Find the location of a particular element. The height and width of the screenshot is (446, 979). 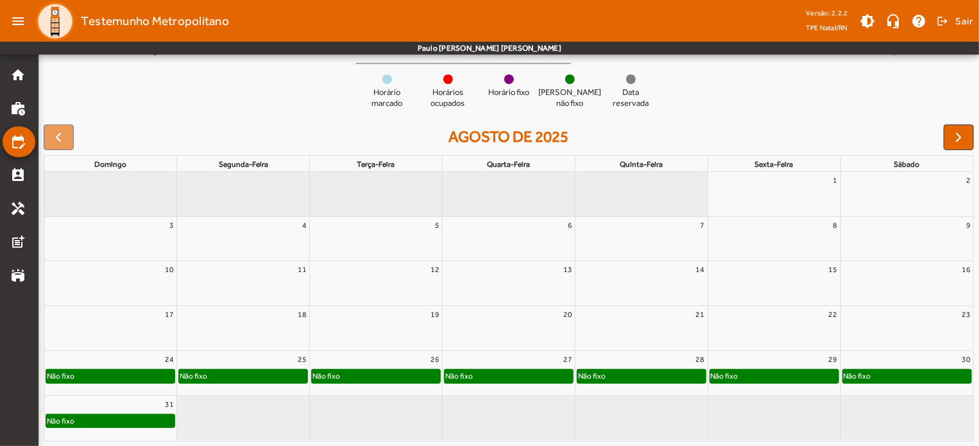

td: 6 de agosto de 2025 is located at coordinates (509, 239).